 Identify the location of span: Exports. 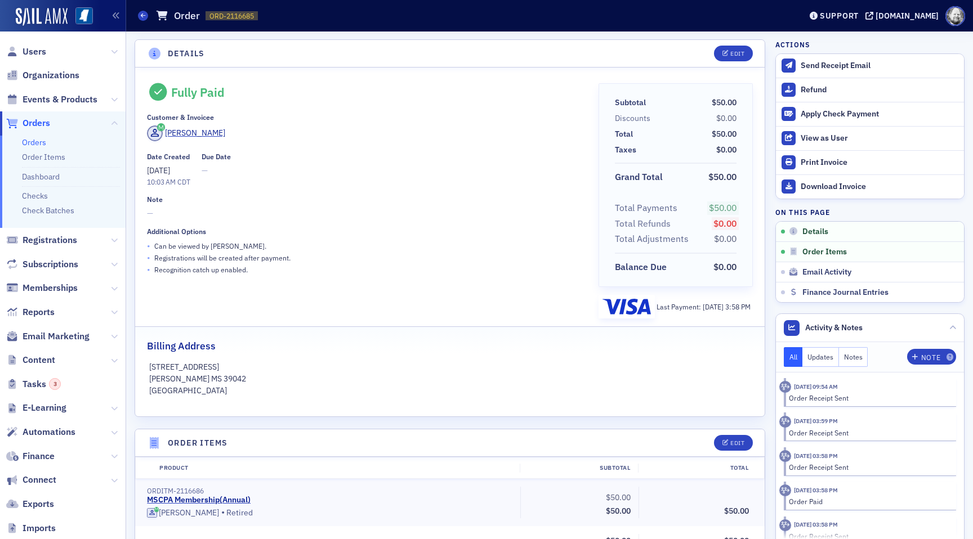
(38, 504).